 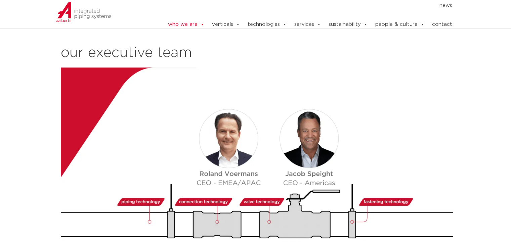 What do you see at coordinates (399, 25) in the screenshot?
I see `a: people & culture` at bounding box center [399, 25].